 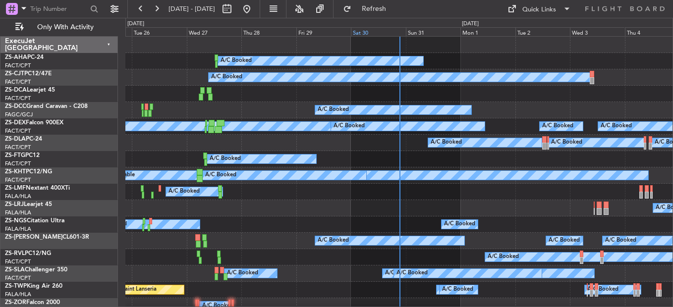 I want to click on a: ZS-LRJLearjet 45, so click(x=28, y=205).